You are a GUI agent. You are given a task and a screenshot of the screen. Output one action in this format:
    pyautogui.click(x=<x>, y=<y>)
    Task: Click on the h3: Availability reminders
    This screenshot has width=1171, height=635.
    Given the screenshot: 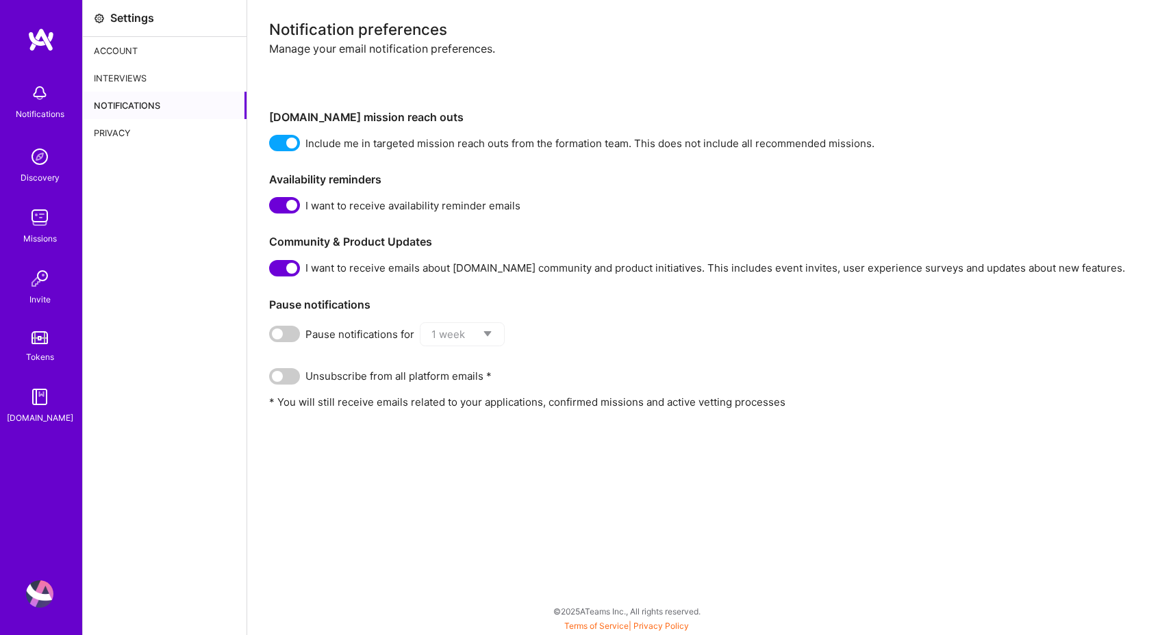 What is the action you would take?
    pyautogui.click(x=709, y=179)
    